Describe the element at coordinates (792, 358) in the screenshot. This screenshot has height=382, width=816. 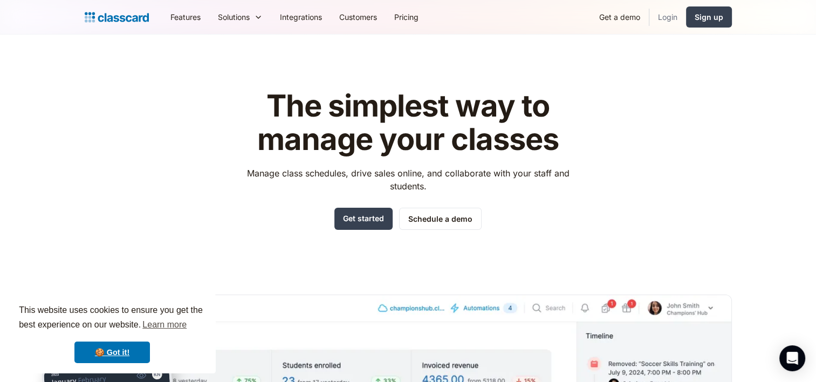
I see `div: Open Intercom Messenger` at that location.